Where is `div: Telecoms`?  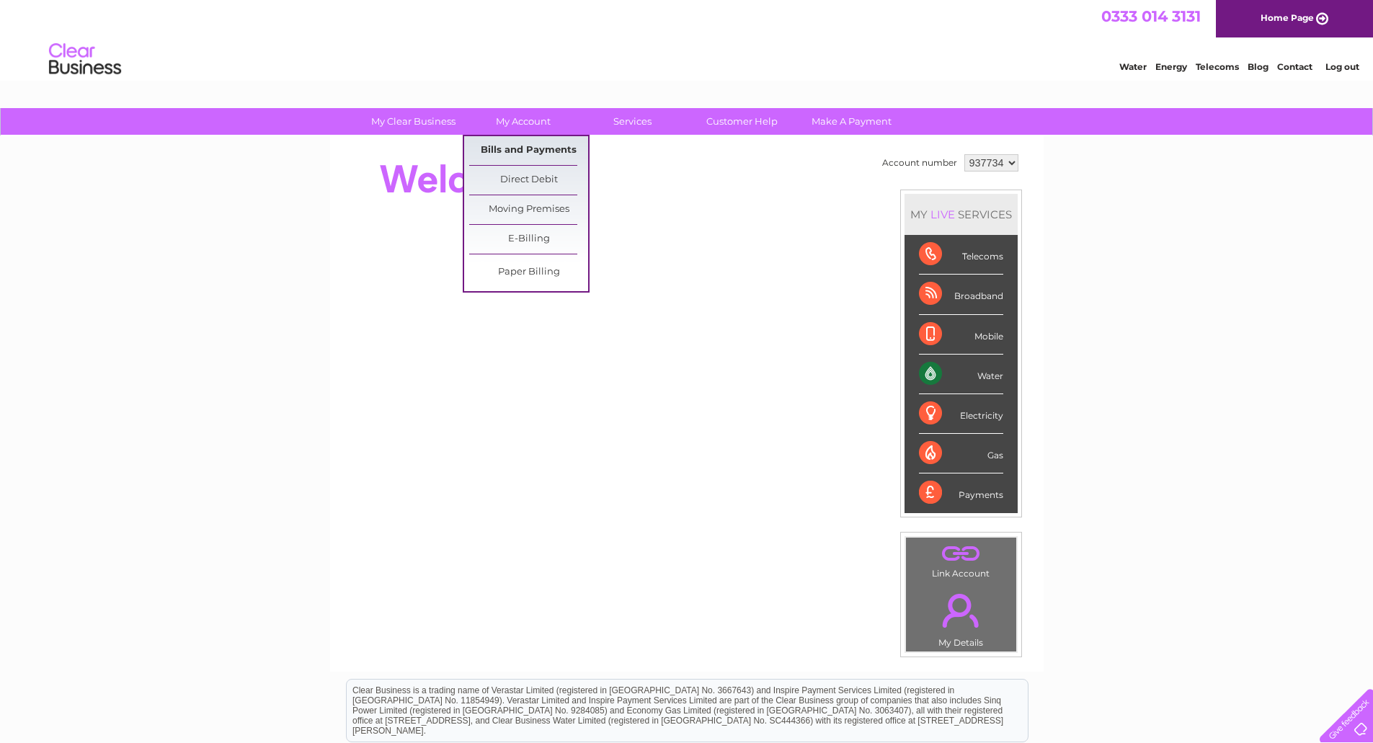
div: Telecoms is located at coordinates (961, 254).